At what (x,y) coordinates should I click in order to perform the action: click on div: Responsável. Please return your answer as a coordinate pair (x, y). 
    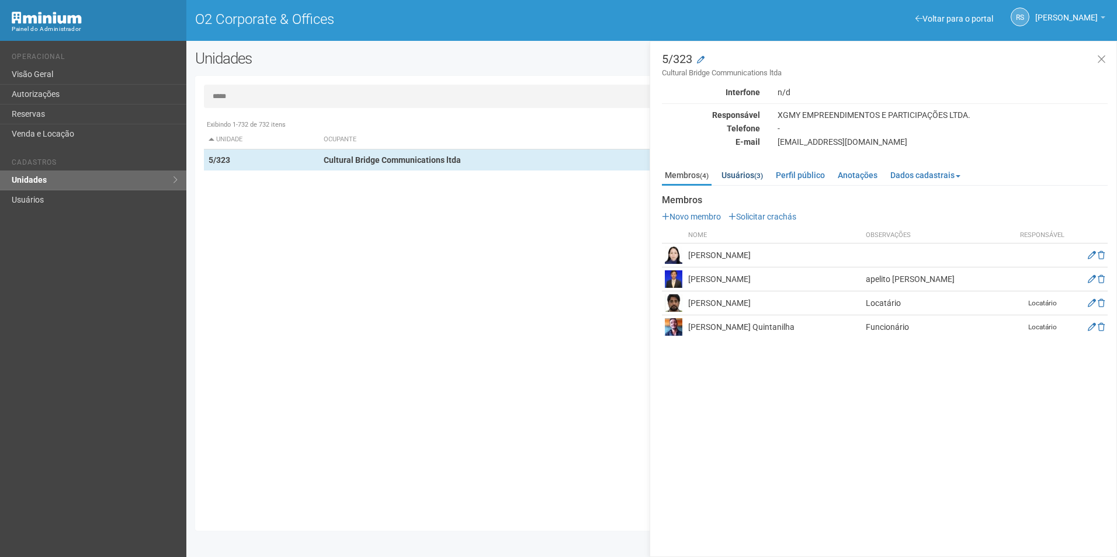
    Looking at the image, I should click on (711, 115).